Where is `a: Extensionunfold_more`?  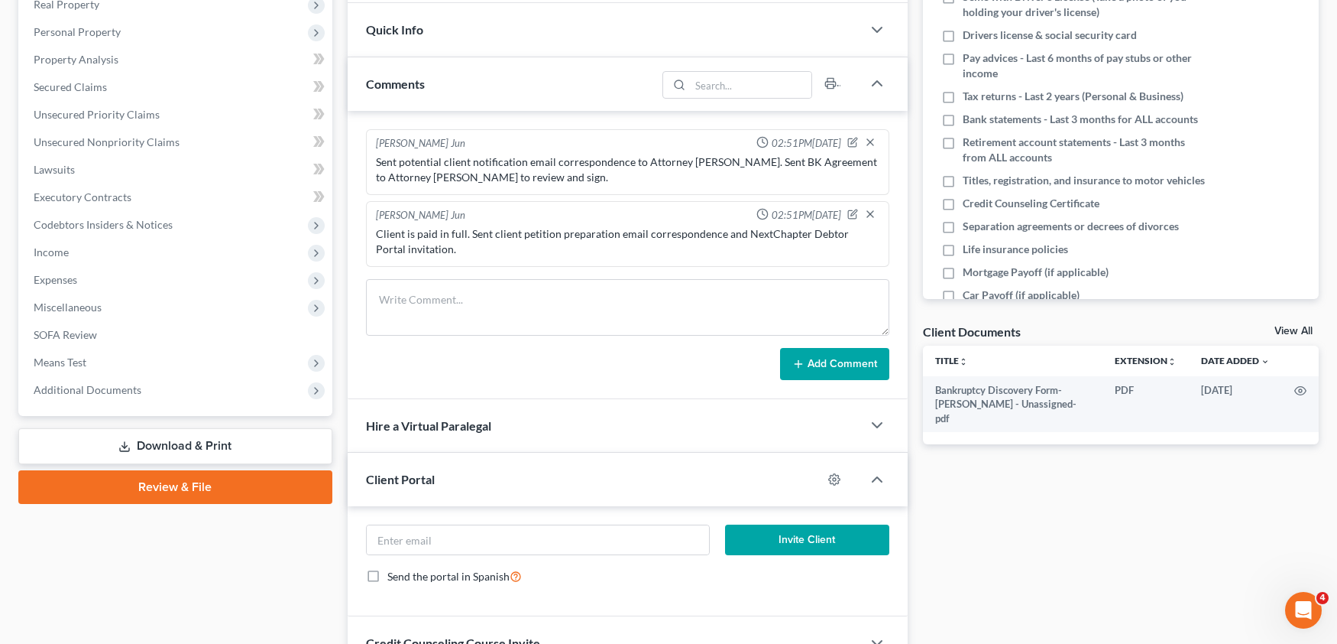
a: Extensionunfold_more is located at coordinates (1146, 360).